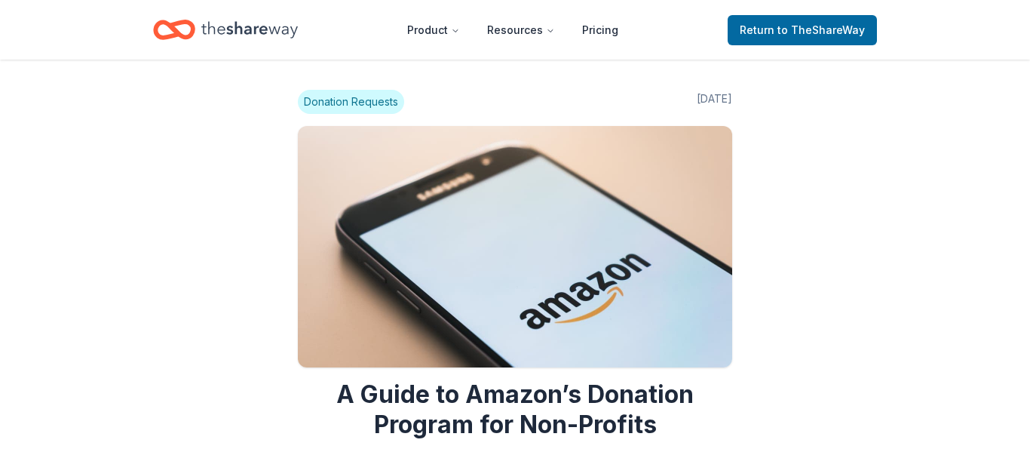 The image size is (1030, 452). What do you see at coordinates (521, 30) in the screenshot?
I see `button: Resources` at bounding box center [521, 30].